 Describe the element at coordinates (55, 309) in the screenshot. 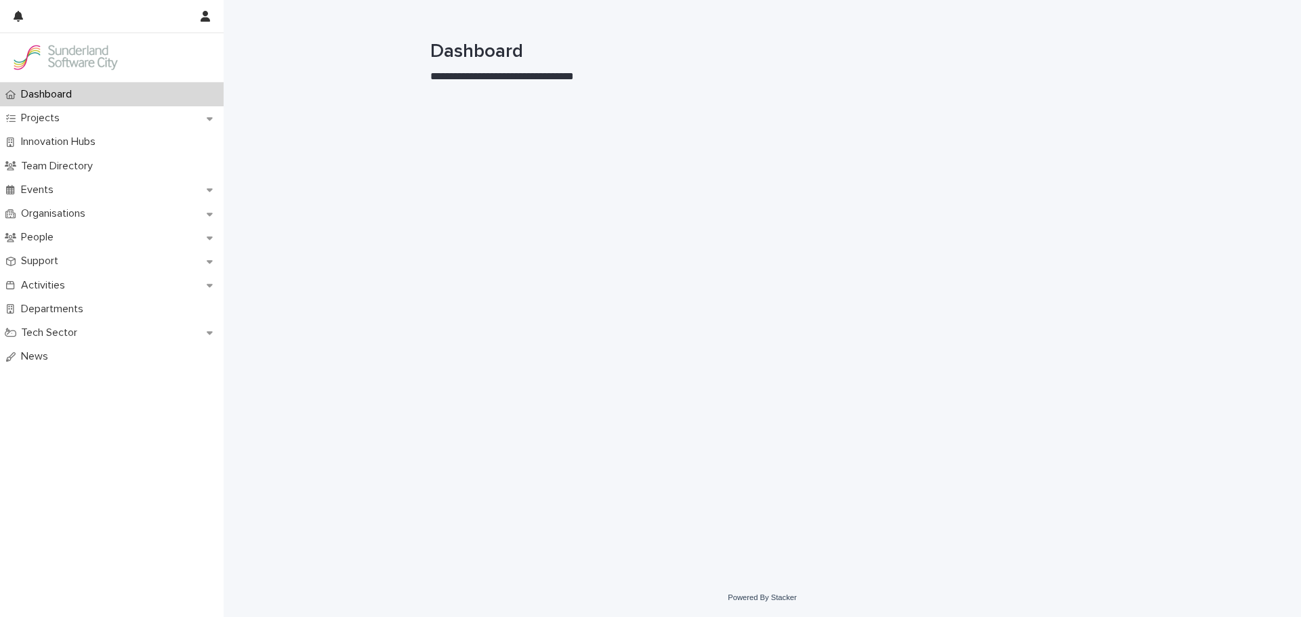

I see `p: Departments` at that location.